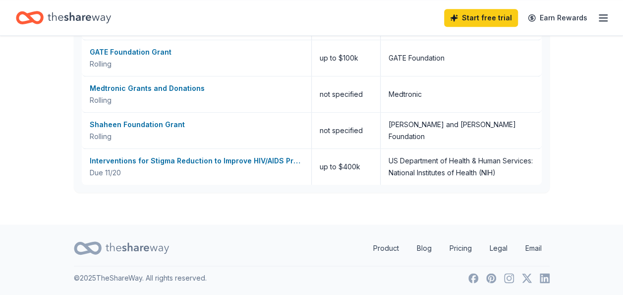 This screenshot has height=295, width=623. What do you see at coordinates (481, 18) in the screenshot?
I see `a: Start free trial` at bounding box center [481, 18].